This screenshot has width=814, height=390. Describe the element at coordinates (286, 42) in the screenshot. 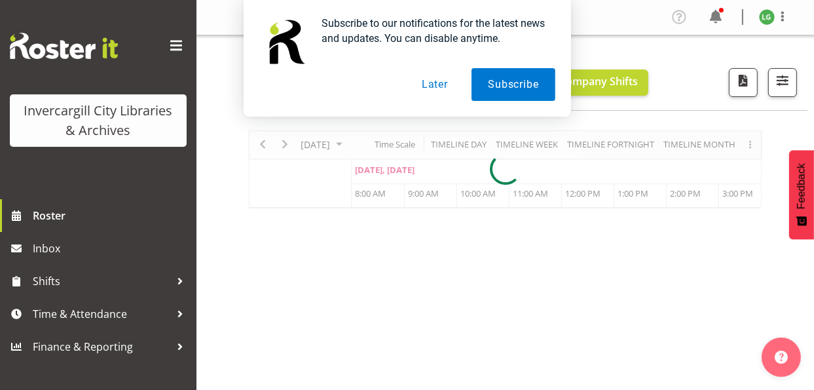

I see `img: notification icon` at that location.